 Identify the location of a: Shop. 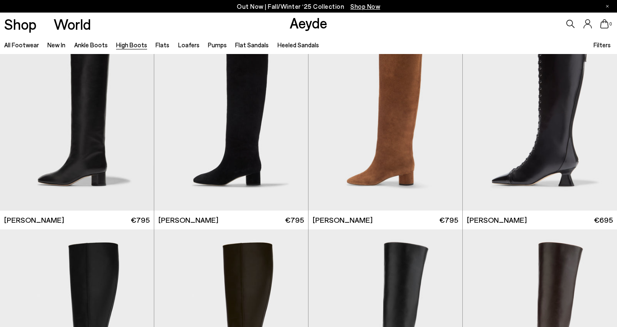
(20, 24).